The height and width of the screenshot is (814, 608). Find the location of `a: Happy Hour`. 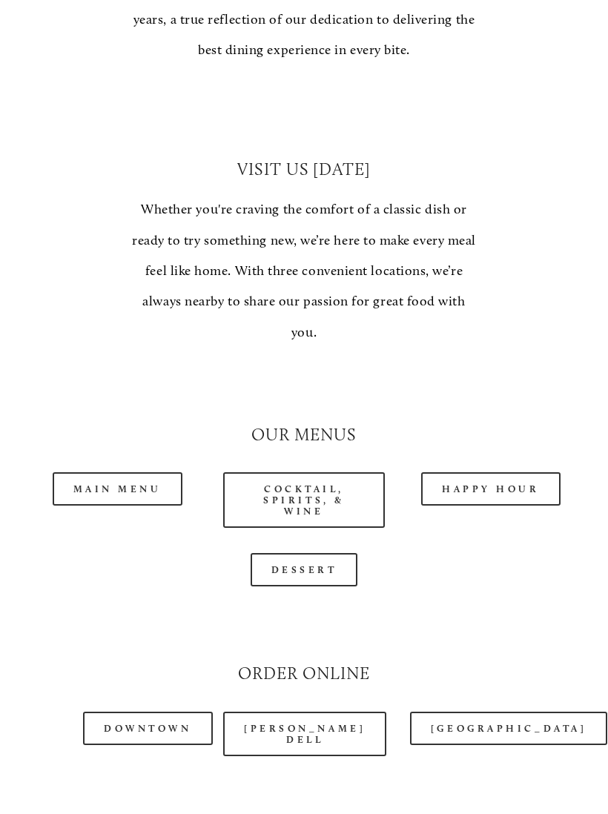

a: Happy Hour is located at coordinates (491, 488).